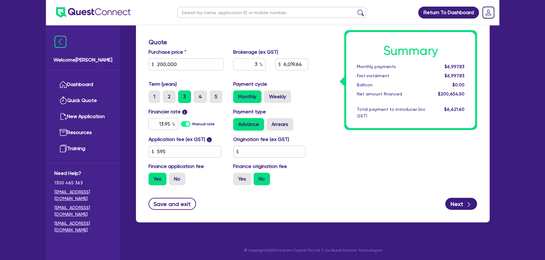  Describe the element at coordinates (249, 112) in the screenshot. I see `label: Payment type` at that location.